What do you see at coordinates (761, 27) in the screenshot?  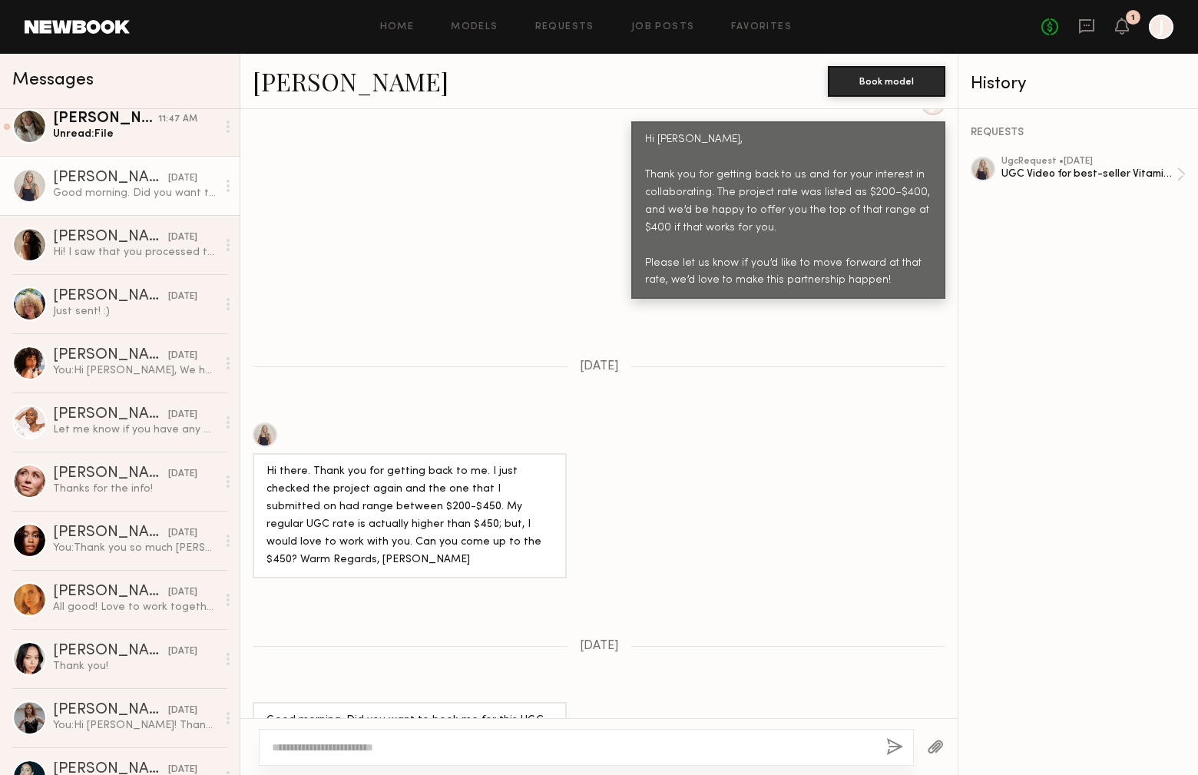 I see `a: Favorites` at bounding box center [761, 27].